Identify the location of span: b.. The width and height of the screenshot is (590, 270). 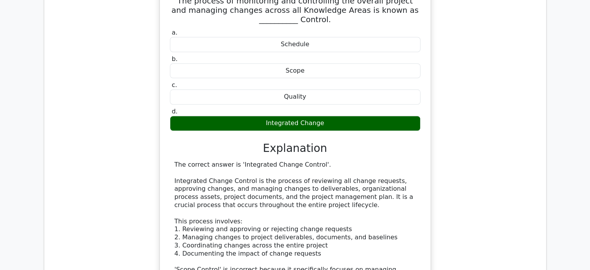
(175, 59).